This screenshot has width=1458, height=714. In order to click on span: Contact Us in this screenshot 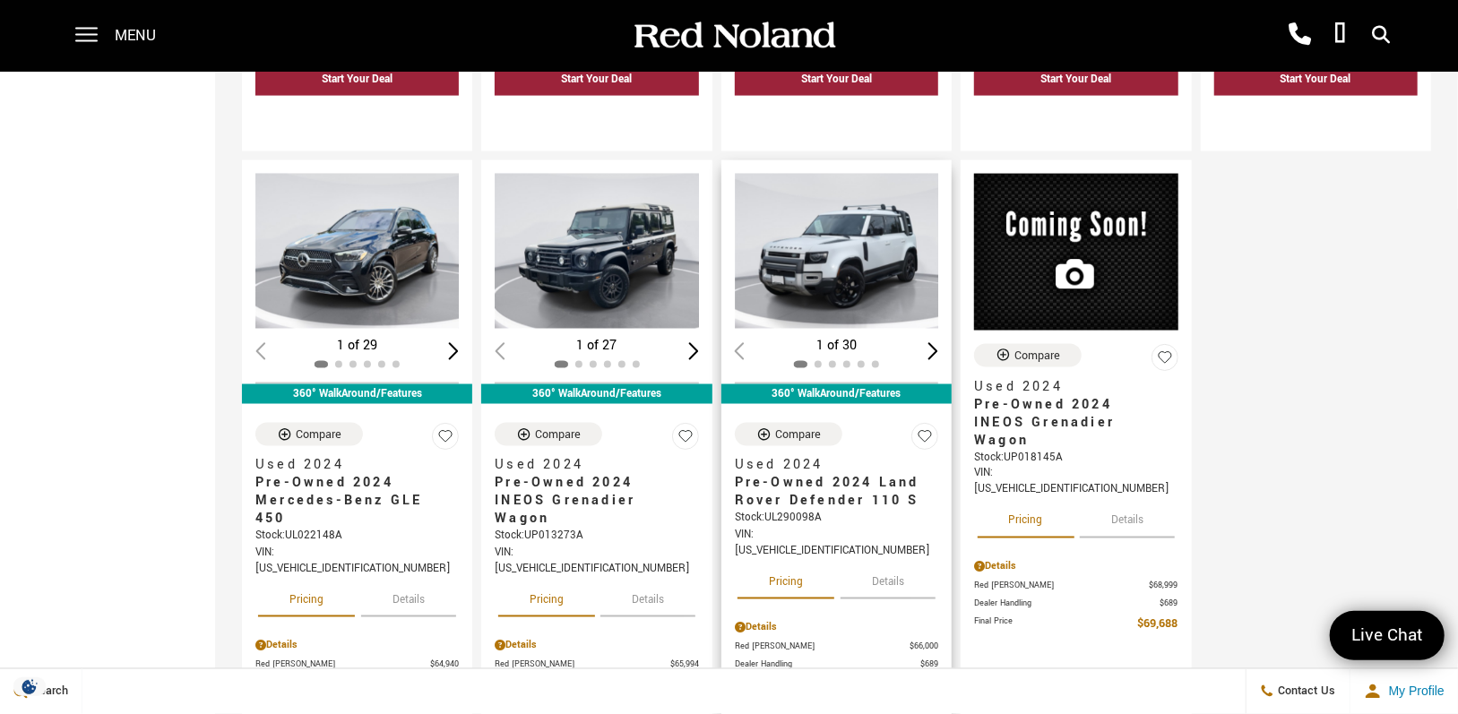, I will do `click(1305, 692)`.